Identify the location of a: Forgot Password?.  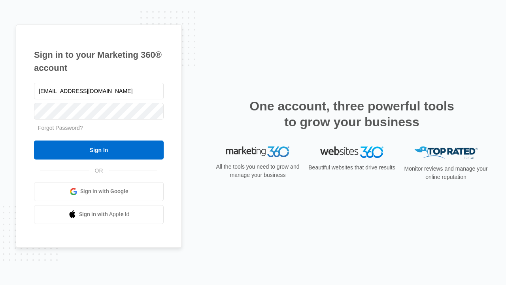
(60, 128).